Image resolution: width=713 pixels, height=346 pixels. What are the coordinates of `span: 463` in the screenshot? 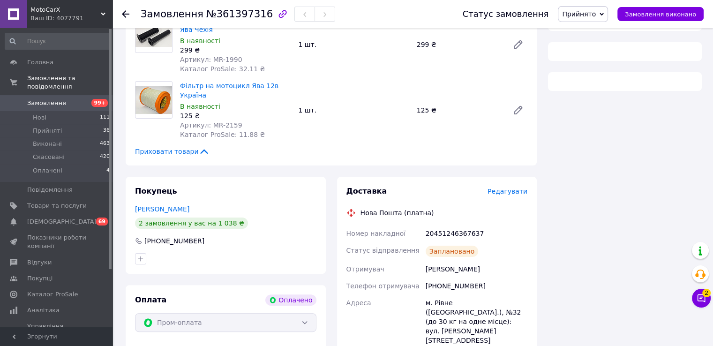 It's located at (105, 144).